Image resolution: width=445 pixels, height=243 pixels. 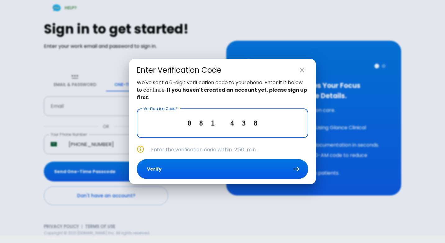 I want to click on div: Enter Verification Code, so click(x=179, y=70).